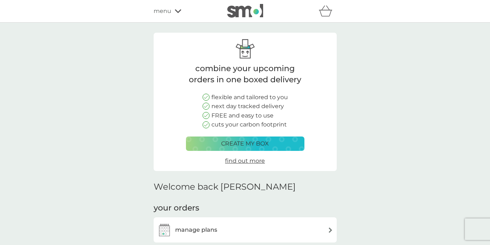  Describe the element at coordinates (245, 144) in the screenshot. I see `button: create my box` at that location.